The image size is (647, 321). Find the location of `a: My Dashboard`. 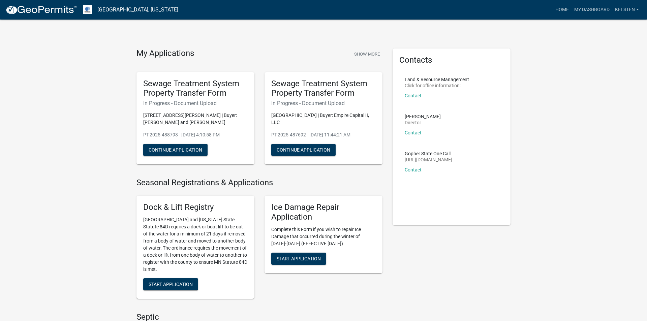

a: My Dashboard is located at coordinates (592, 10).